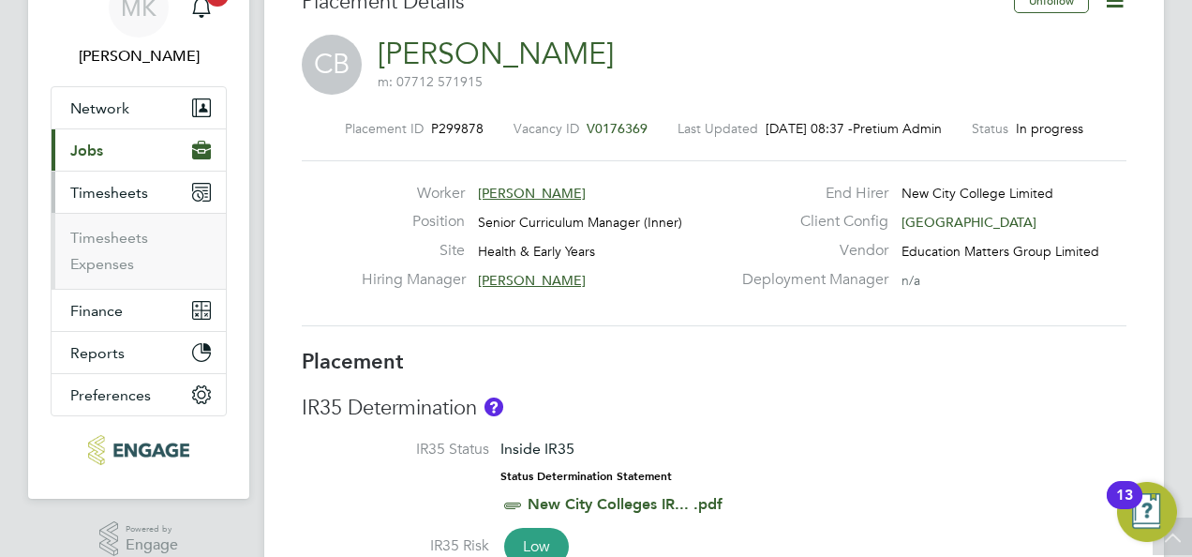 This screenshot has width=1192, height=557. What do you see at coordinates (396, 546) in the screenshot?
I see `label: IR35 Risk` at bounding box center [396, 546].